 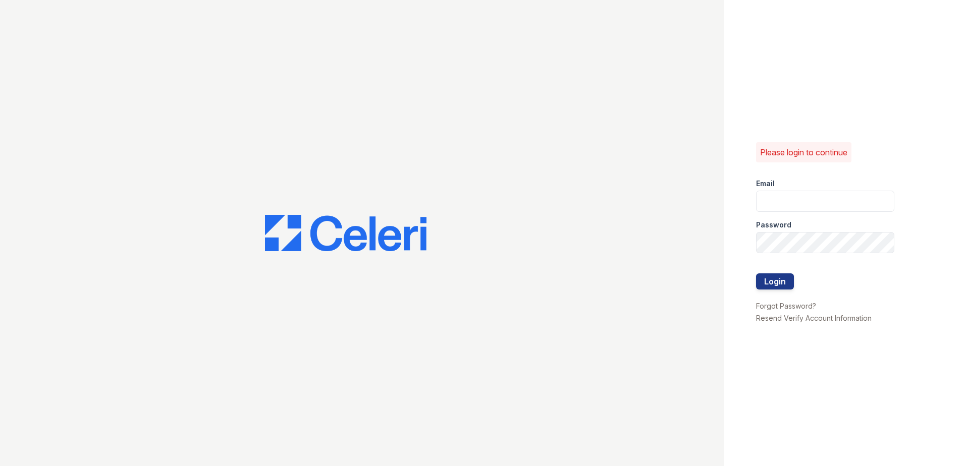 I want to click on label: Password, so click(x=774, y=225).